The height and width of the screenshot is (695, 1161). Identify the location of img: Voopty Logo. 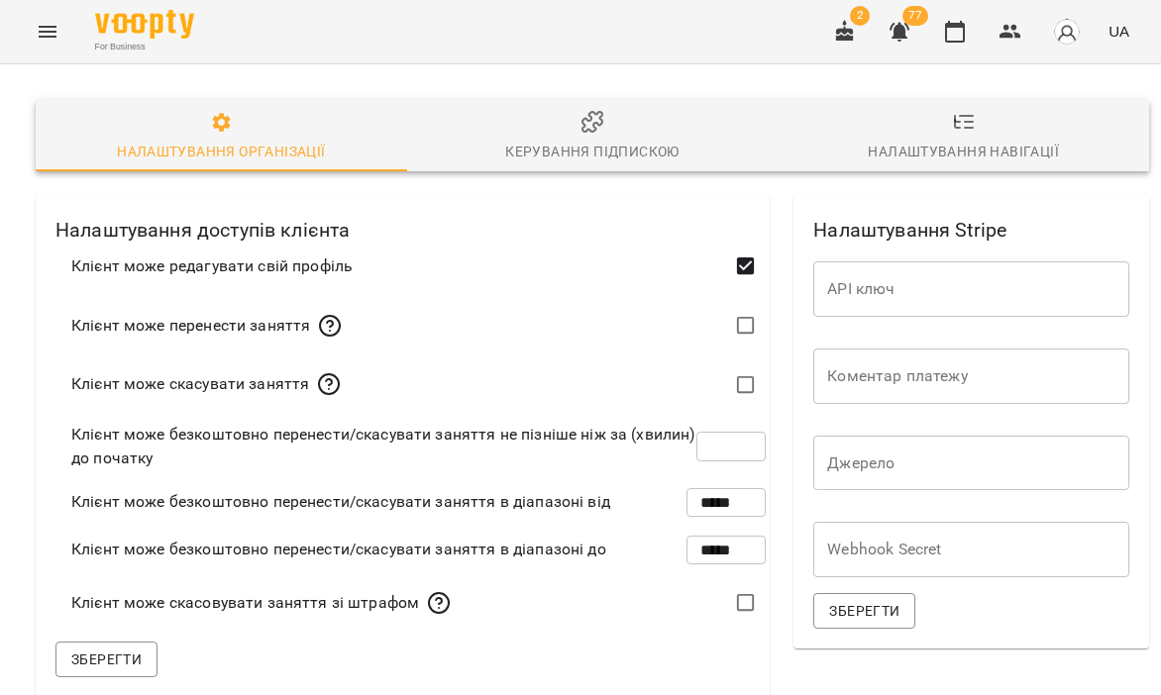
(145, 24).